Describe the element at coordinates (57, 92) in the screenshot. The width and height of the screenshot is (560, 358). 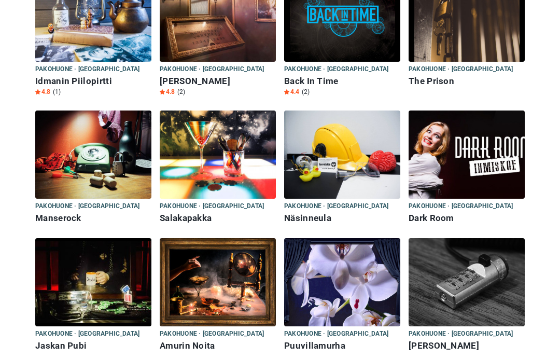
I see `span: (1)` at that location.